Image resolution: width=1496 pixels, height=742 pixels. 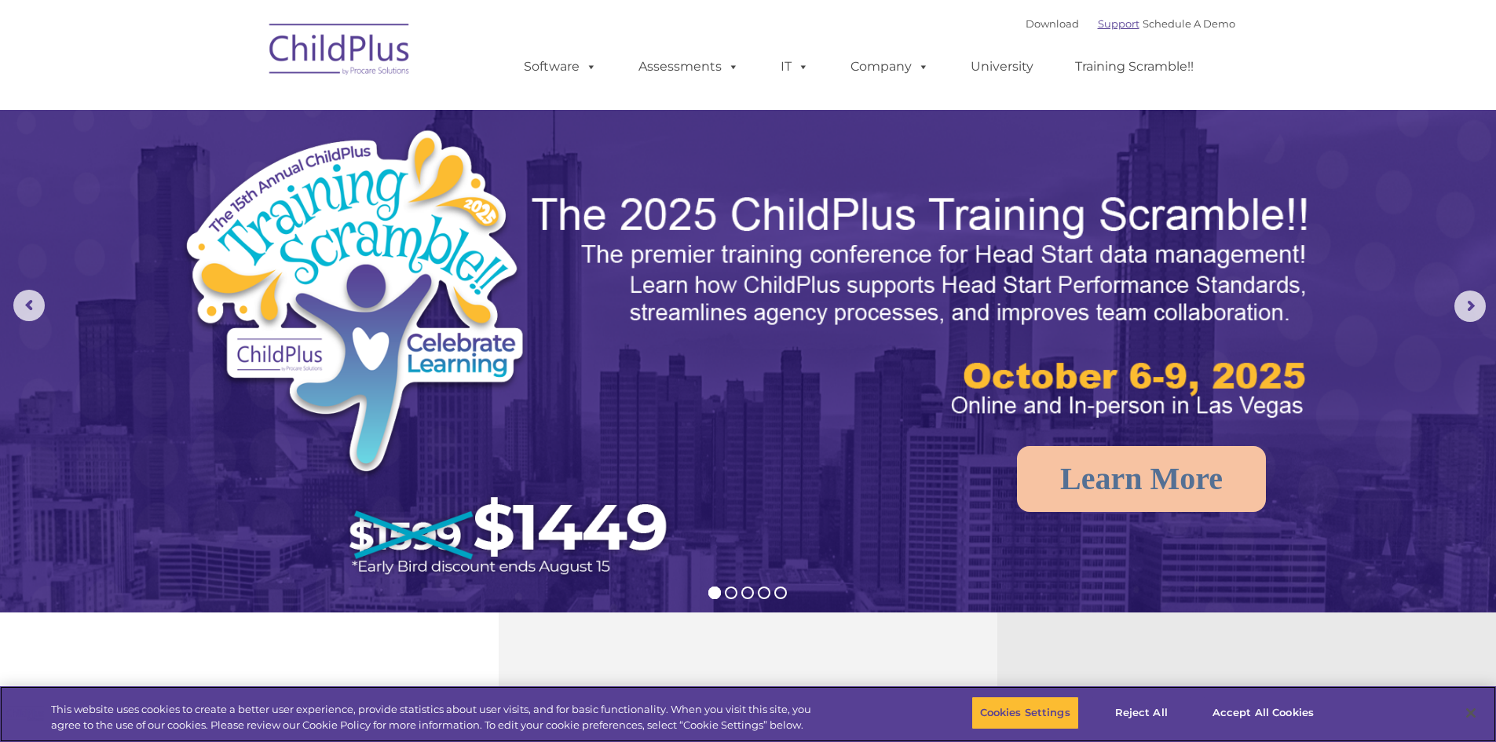 I want to click on button: Accept All Cookies, so click(x=1263, y=713).